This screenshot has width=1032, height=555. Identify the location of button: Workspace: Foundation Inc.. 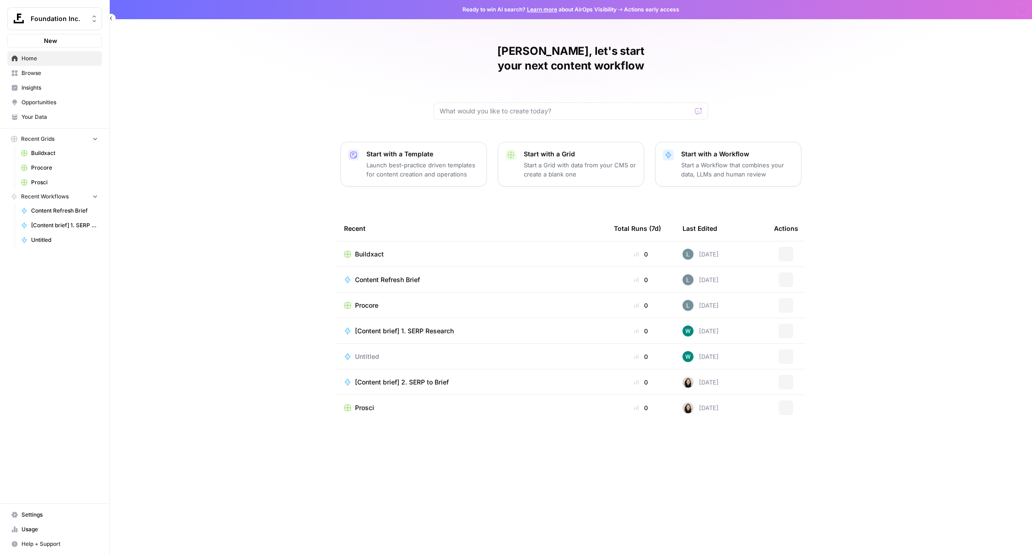
(54, 19).